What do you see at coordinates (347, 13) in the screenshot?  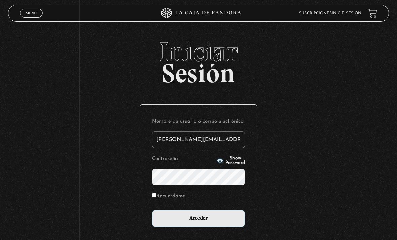 I see `a: Inicie sesión` at bounding box center [347, 13].